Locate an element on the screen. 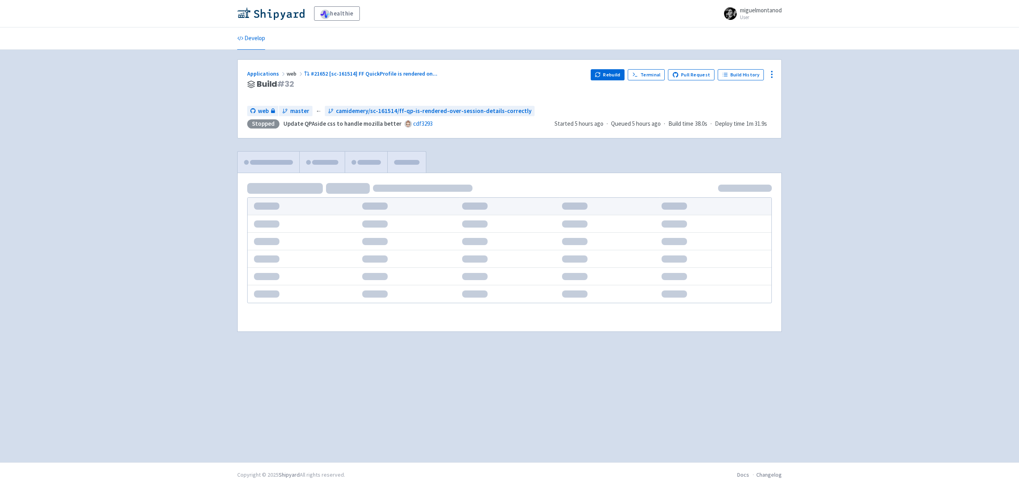 The height and width of the screenshot is (487, 1019). strong: Update QPAside css to handle mozilla better is located at coordinates (342, 123).